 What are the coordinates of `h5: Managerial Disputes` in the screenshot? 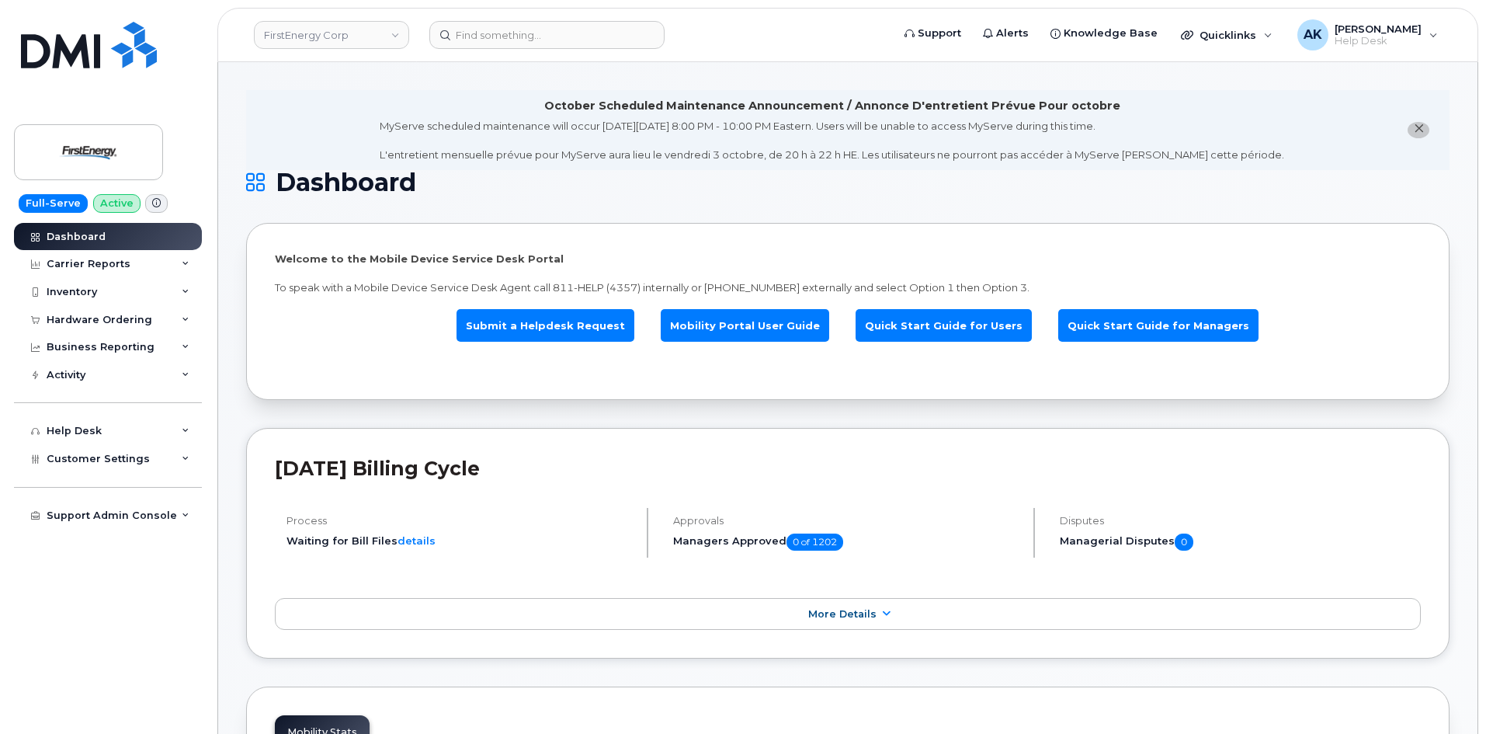 It's located at (1240, 542).